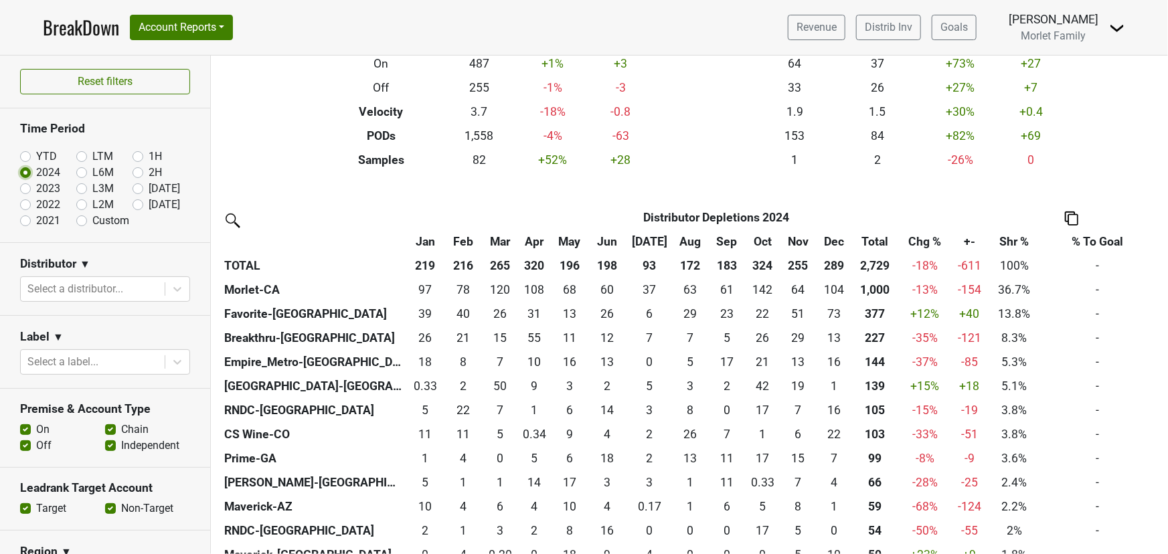 Image resolution: width=1168 pixels, height=554 pixels. Describe the element at coordinates (621, 88) in the screenshot. I see `td: -3` at that location.